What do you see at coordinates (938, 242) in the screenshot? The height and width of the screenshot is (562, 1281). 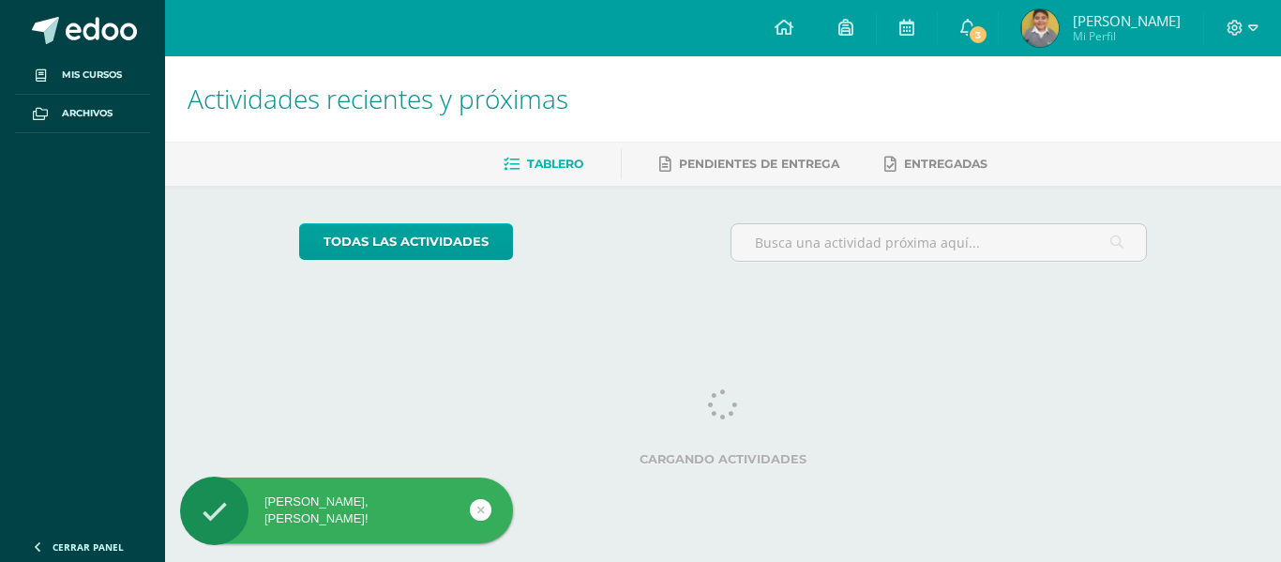 I see `input: Busca una actividad próxima aquí...` at bounding box center [938, 242].